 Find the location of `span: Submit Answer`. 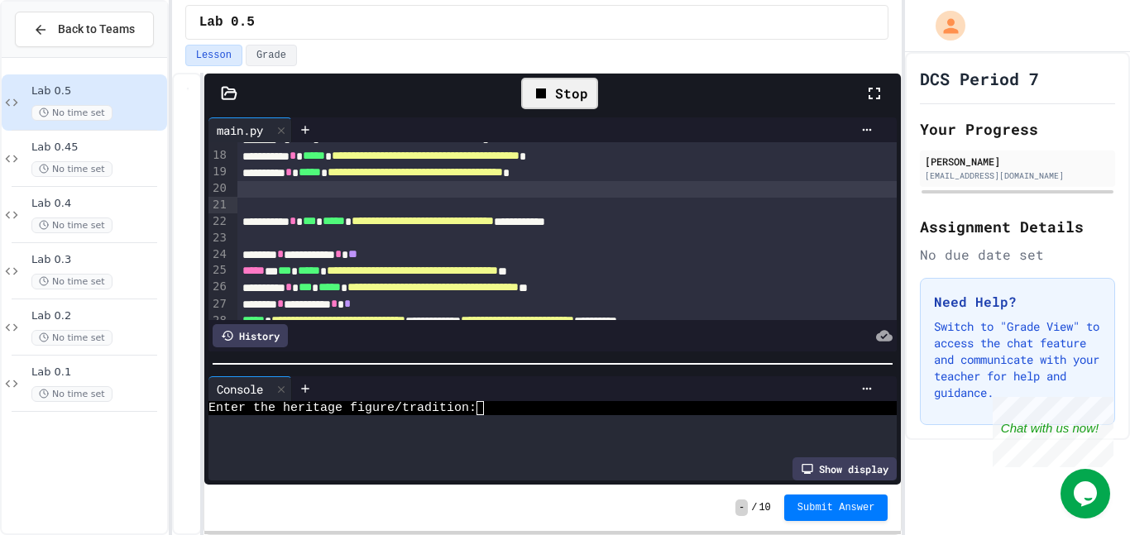

span: Submit Answer is located at coordinates (836, 508).